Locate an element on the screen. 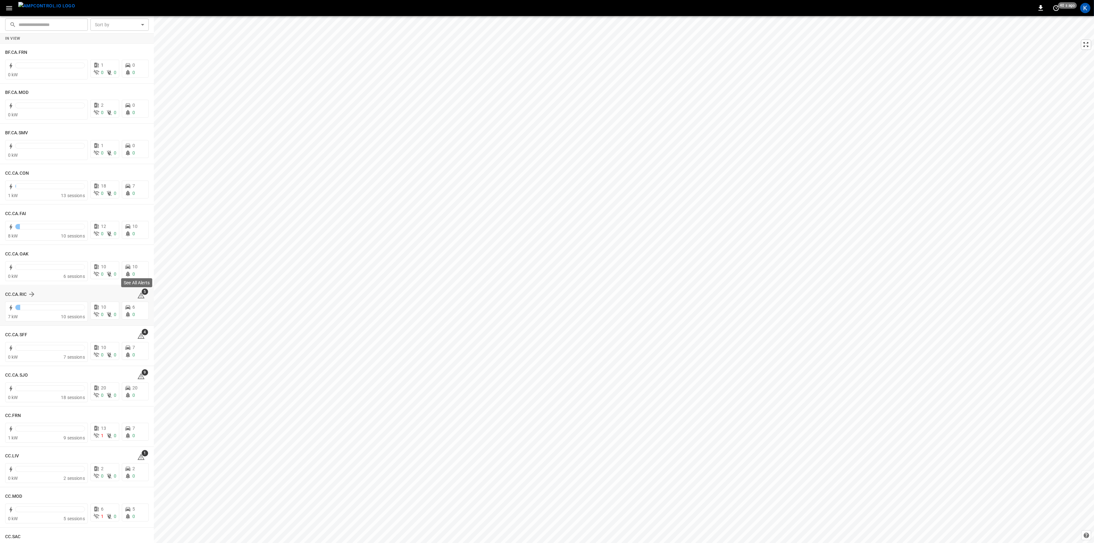 This screenshot has width=1094, height=543. h6: CC.CA.OAK is located at coordinates (17, 254).